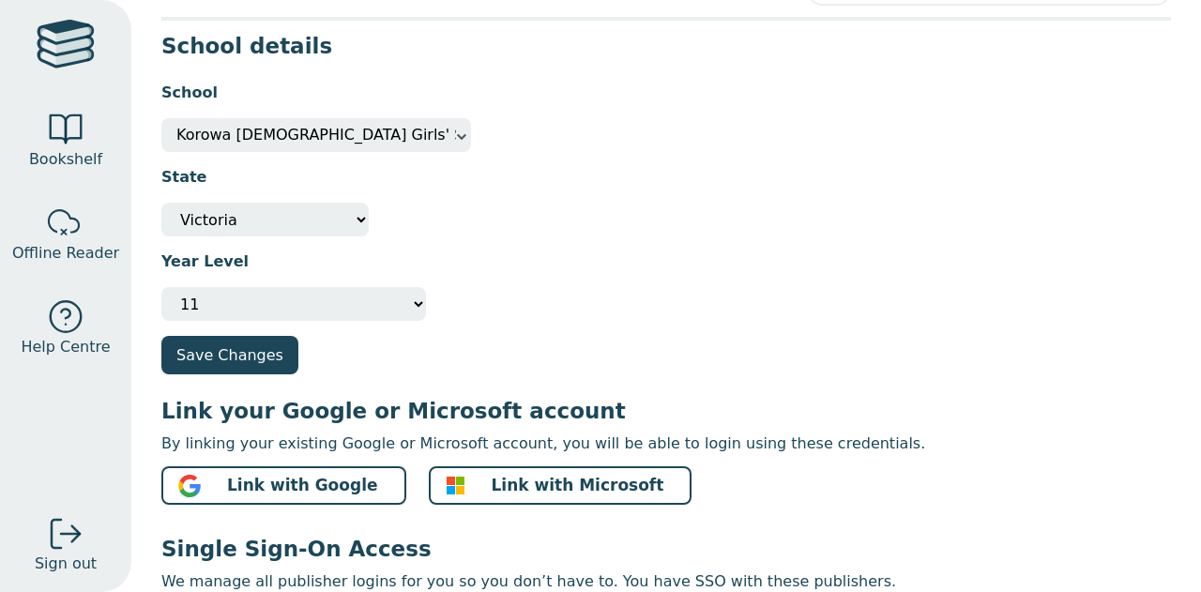 The height and width of the screenshot is (592, 1201). I want to click on label: State, so click(184, 177).